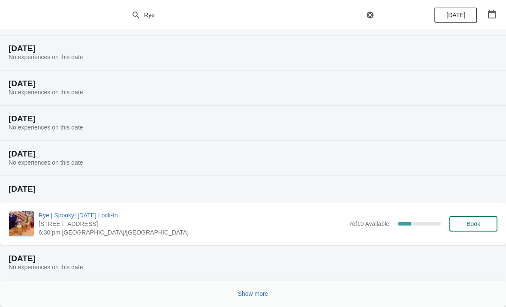 This screenshot has height=307, width=506. What do you see at coordinates (254, 15) in the screenshot?
I see `input: Search` at bounding box center [254, 15].